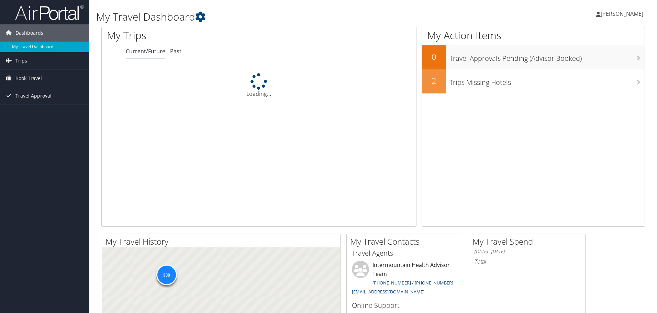  I want to click on span: Dashboards, so click(29, 33).